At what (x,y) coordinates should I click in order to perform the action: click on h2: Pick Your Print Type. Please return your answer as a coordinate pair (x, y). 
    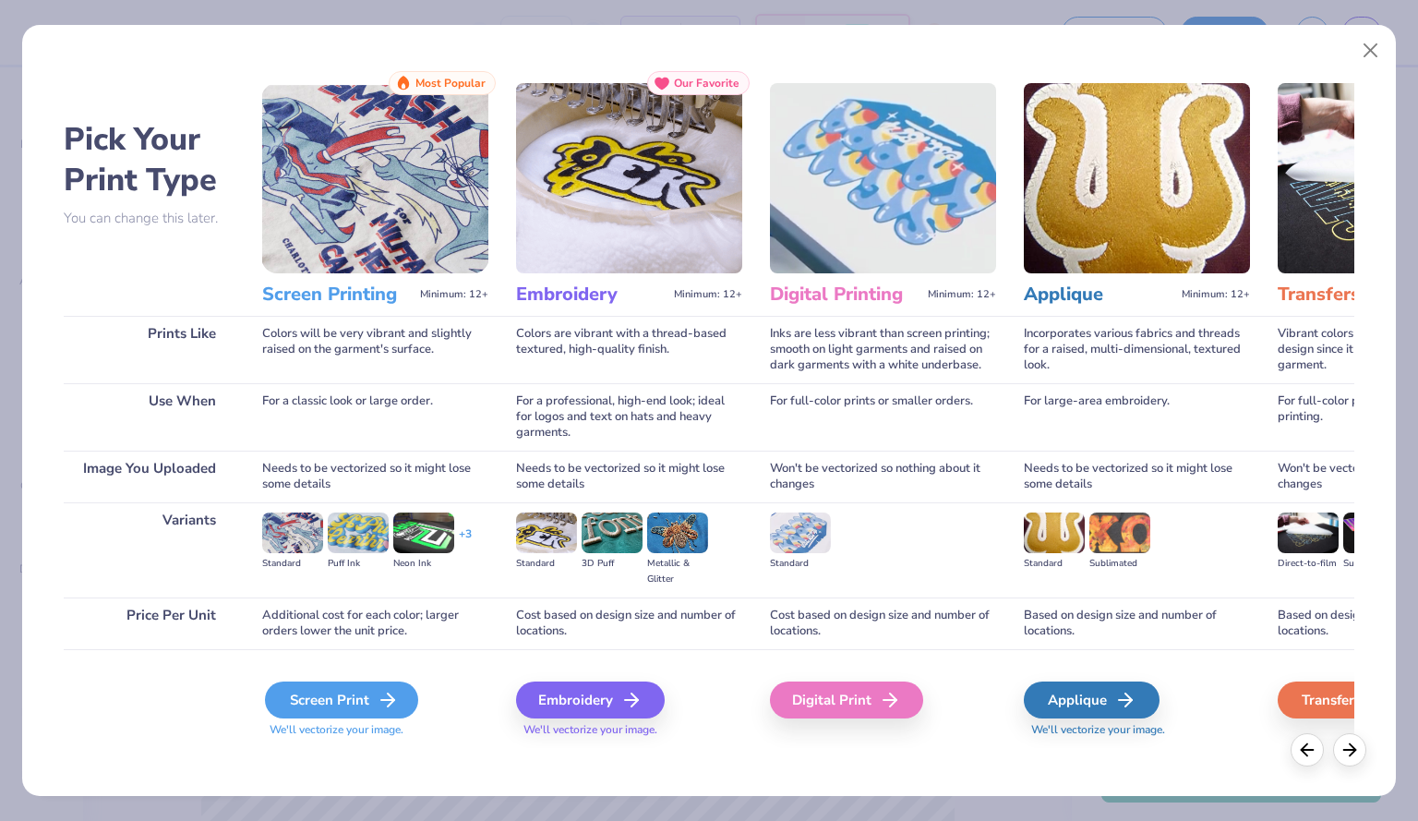
    Looking at the image, I should click on (149, 160).